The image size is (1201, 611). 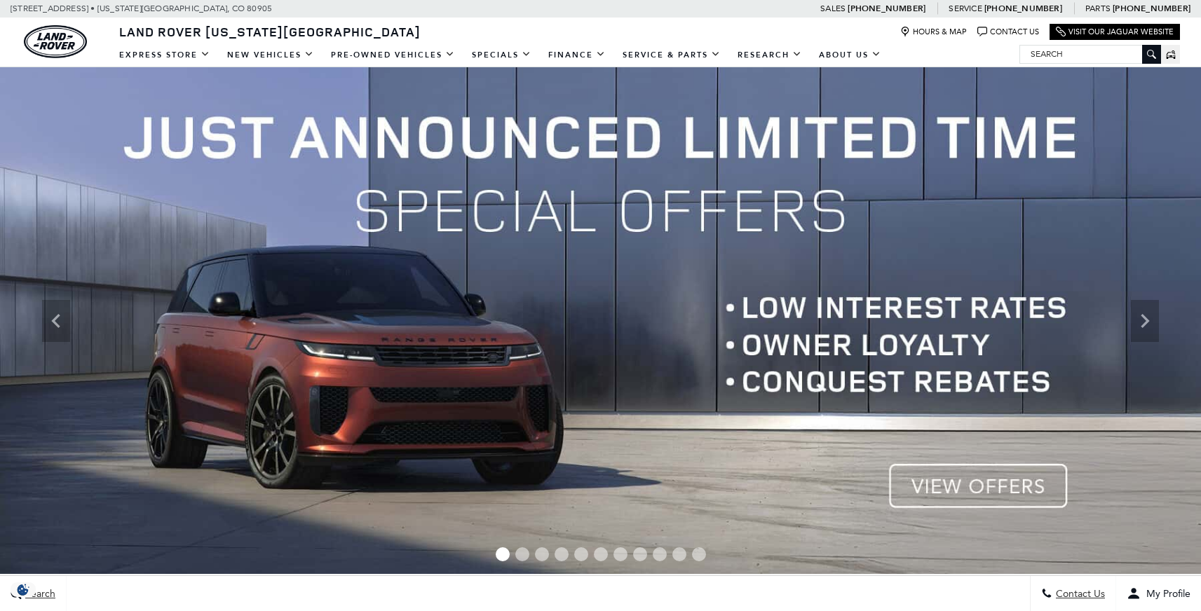 What do you see at coordinates (965, 8) in the screenshot?
I see `span: Service` at bounding box center [965, 8].